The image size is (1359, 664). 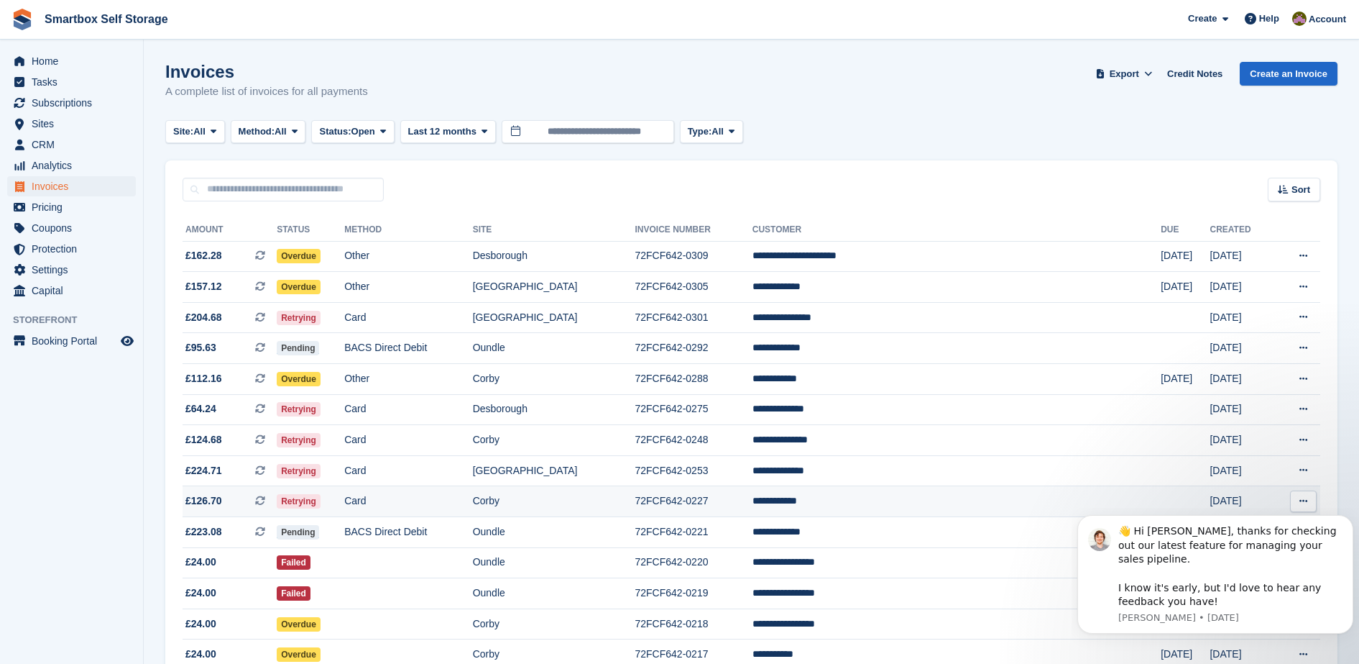 What do you see at coordinates (1185, 230) in the screenshot?
I see `th: Due` at bounding box center [1185, 230].